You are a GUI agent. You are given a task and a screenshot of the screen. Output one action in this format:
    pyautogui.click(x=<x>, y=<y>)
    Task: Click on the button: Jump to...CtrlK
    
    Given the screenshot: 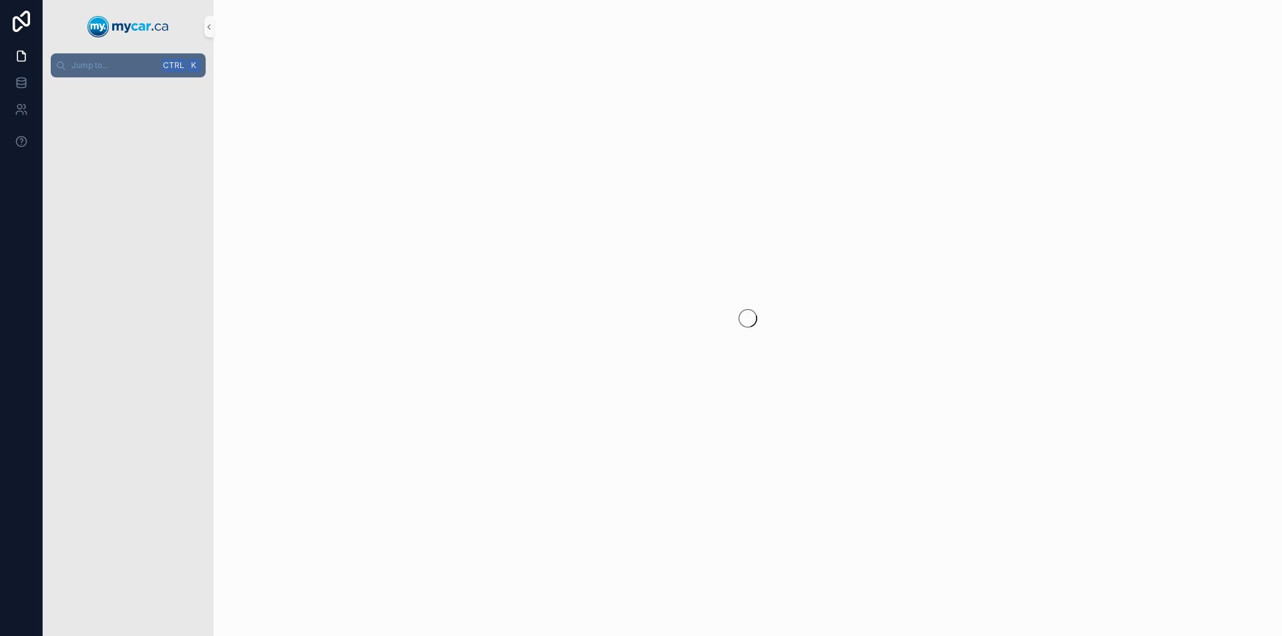 What is the action you would take?
    pyautogui.click(x=128, y=65)
    